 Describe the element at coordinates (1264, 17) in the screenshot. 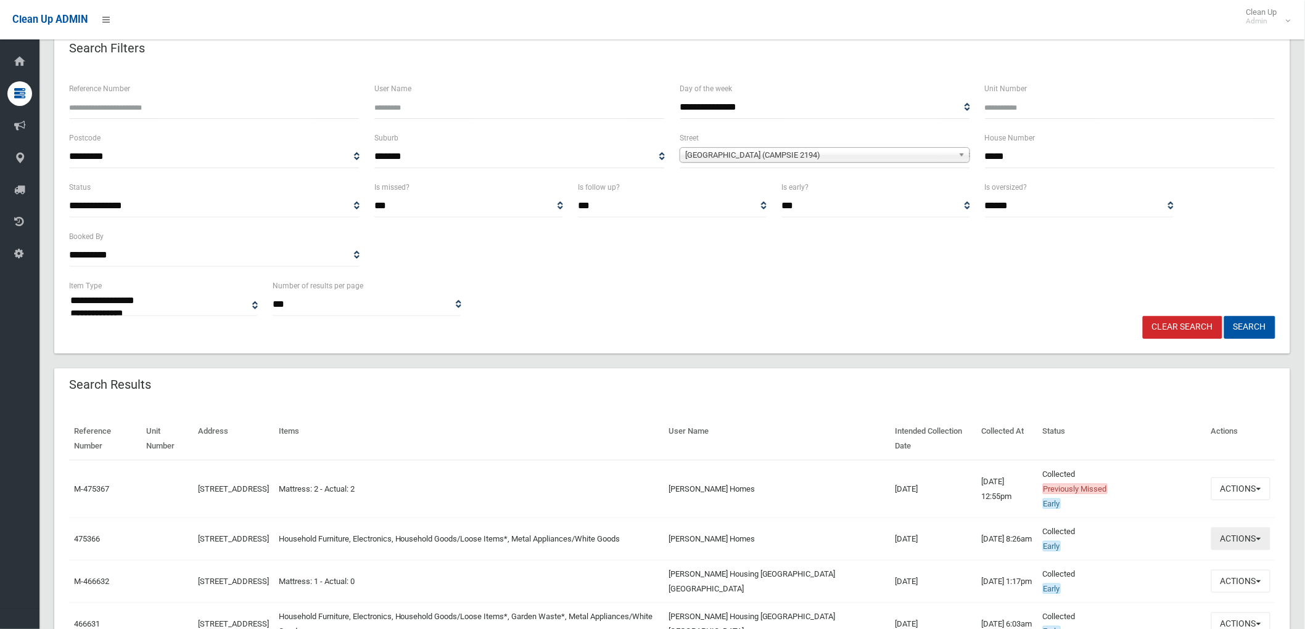

I see `span: Clean Up` at that location.